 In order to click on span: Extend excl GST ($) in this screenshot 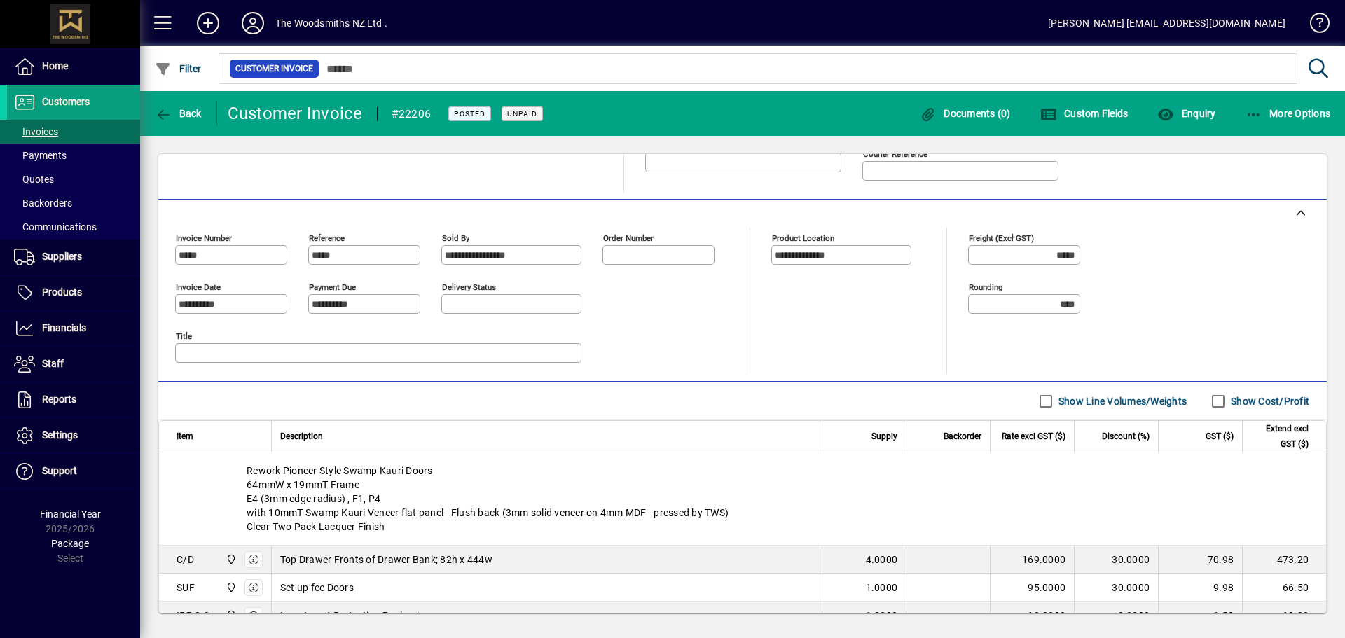, I will do `click(1280, 437)`.